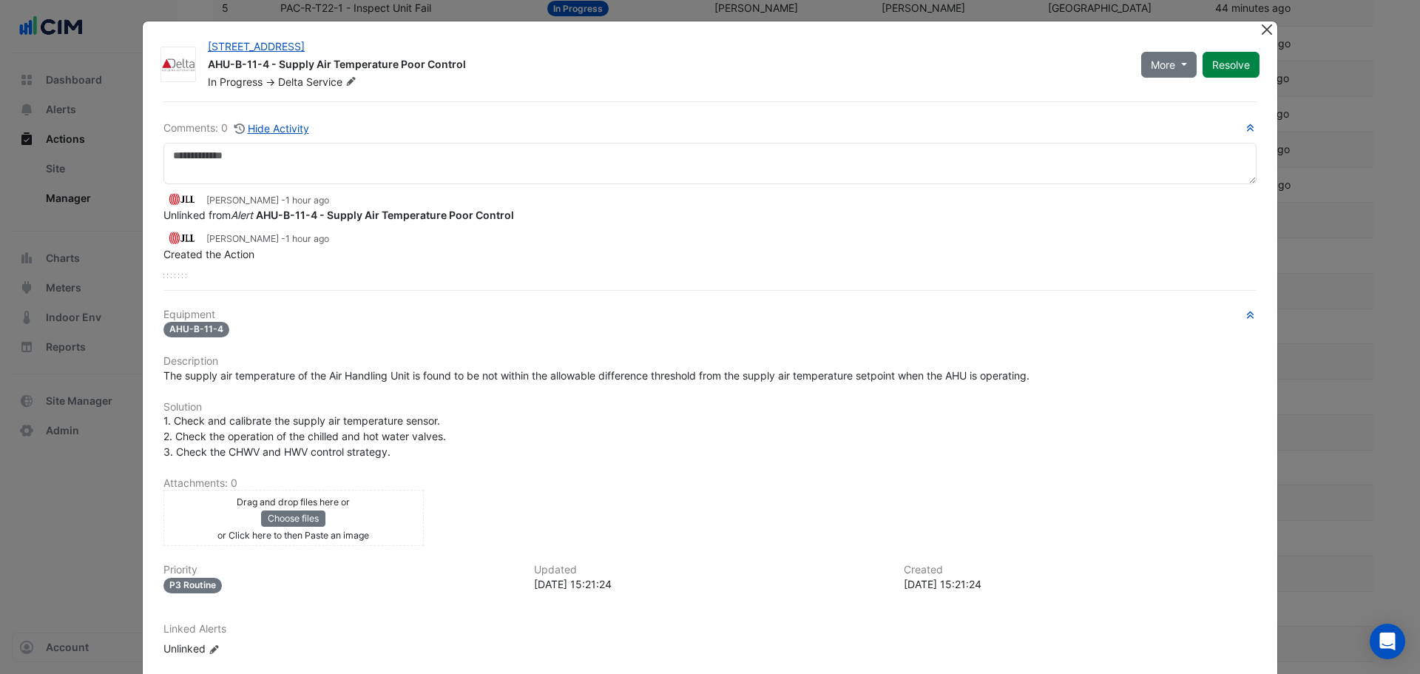 The image size is (1420, 674). Describe the element at coordinates (710, 629) in the screenshot. I see `h6: Linked Alerts` at that location.